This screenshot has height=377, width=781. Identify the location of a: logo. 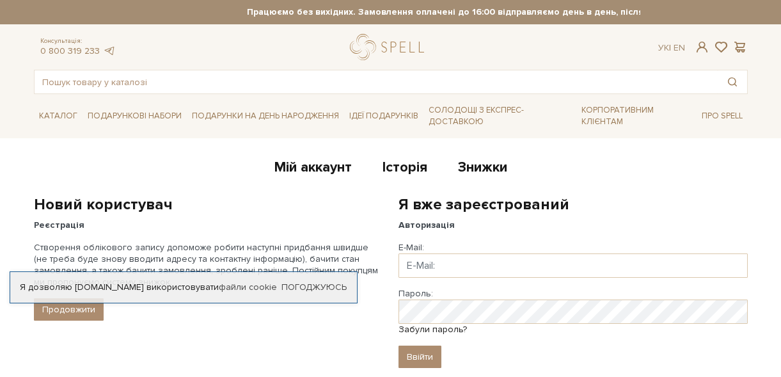
(389, 47).